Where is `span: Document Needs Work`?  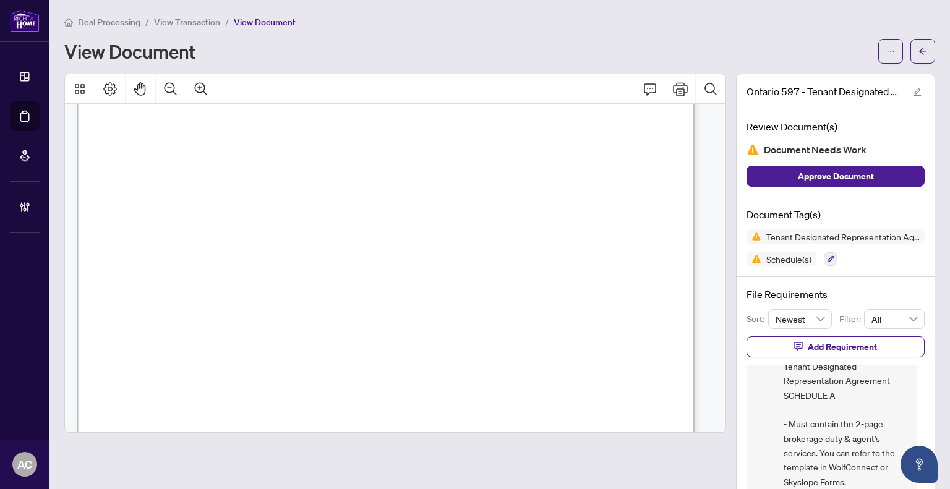
span: Document Needs Work is located at coordinates (815, 150).